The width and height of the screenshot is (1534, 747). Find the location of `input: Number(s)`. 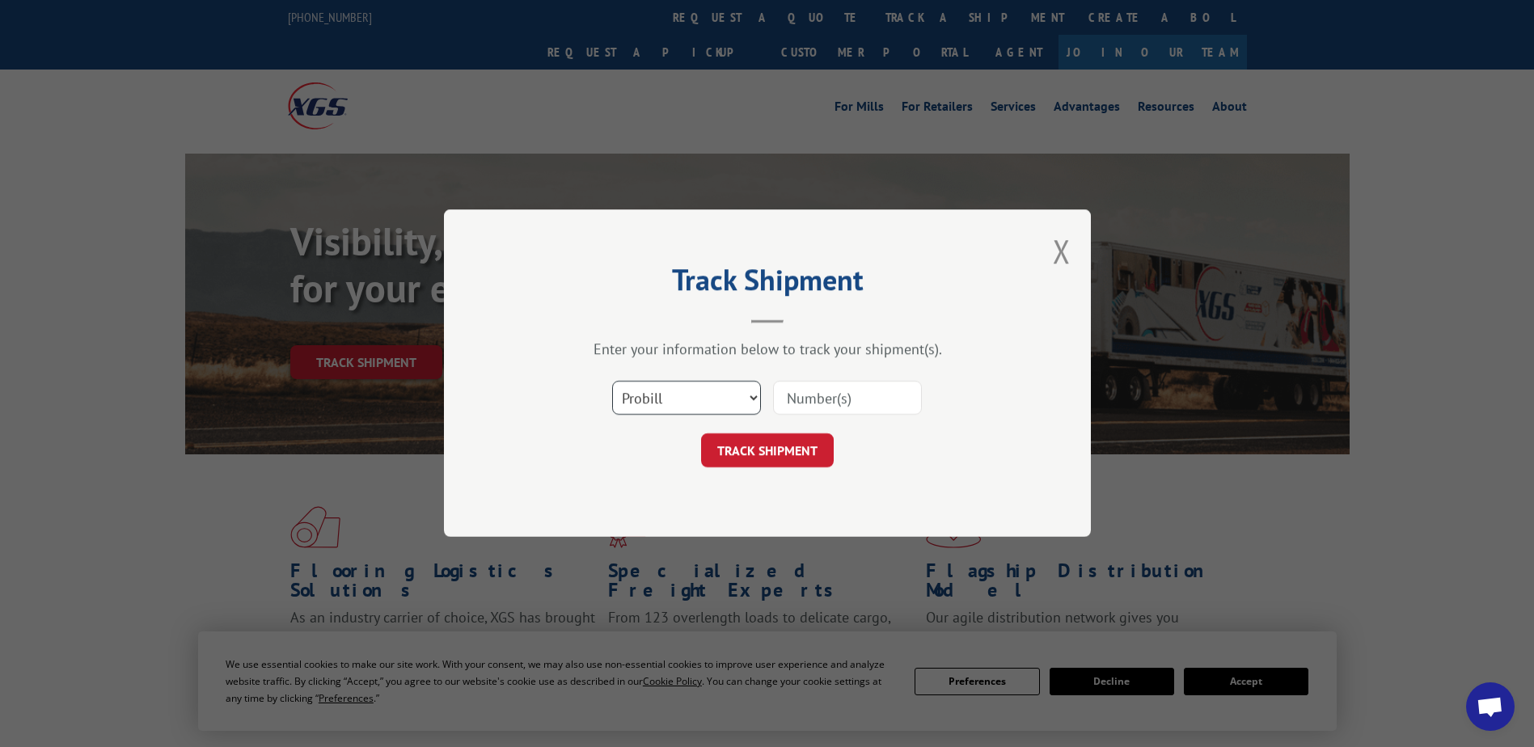

input: Number(s) is located at coordinates (847, 399).